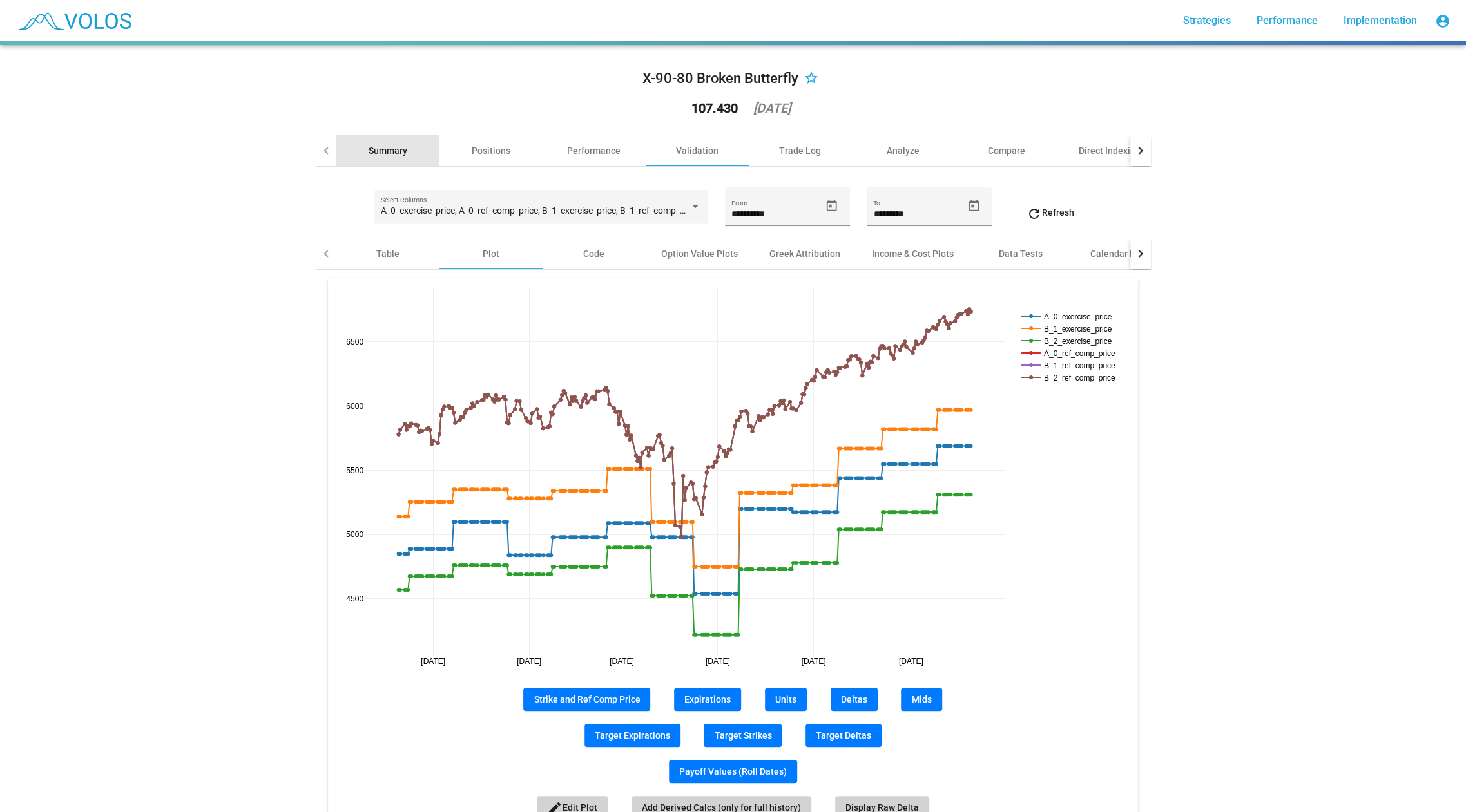 The height and width of the screenshot is (812, 1466). Describe the element at coordinates (853, 700) in the screenshot. I see `button: Deltas` at that location.